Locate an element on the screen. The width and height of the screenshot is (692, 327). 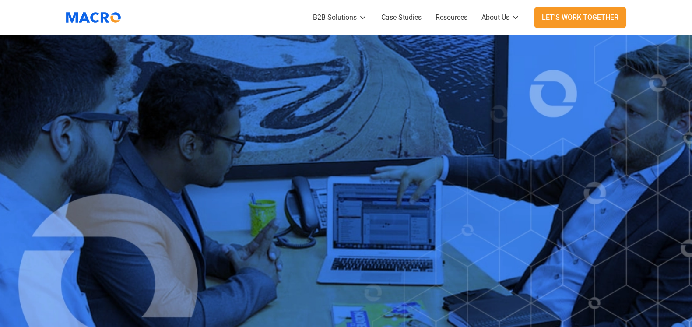
a: Let's Work Together is located at coordinates (580, 18).